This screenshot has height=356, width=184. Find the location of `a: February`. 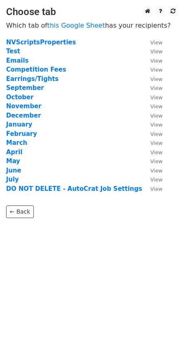

a: February is located at coordinates (22, 134).